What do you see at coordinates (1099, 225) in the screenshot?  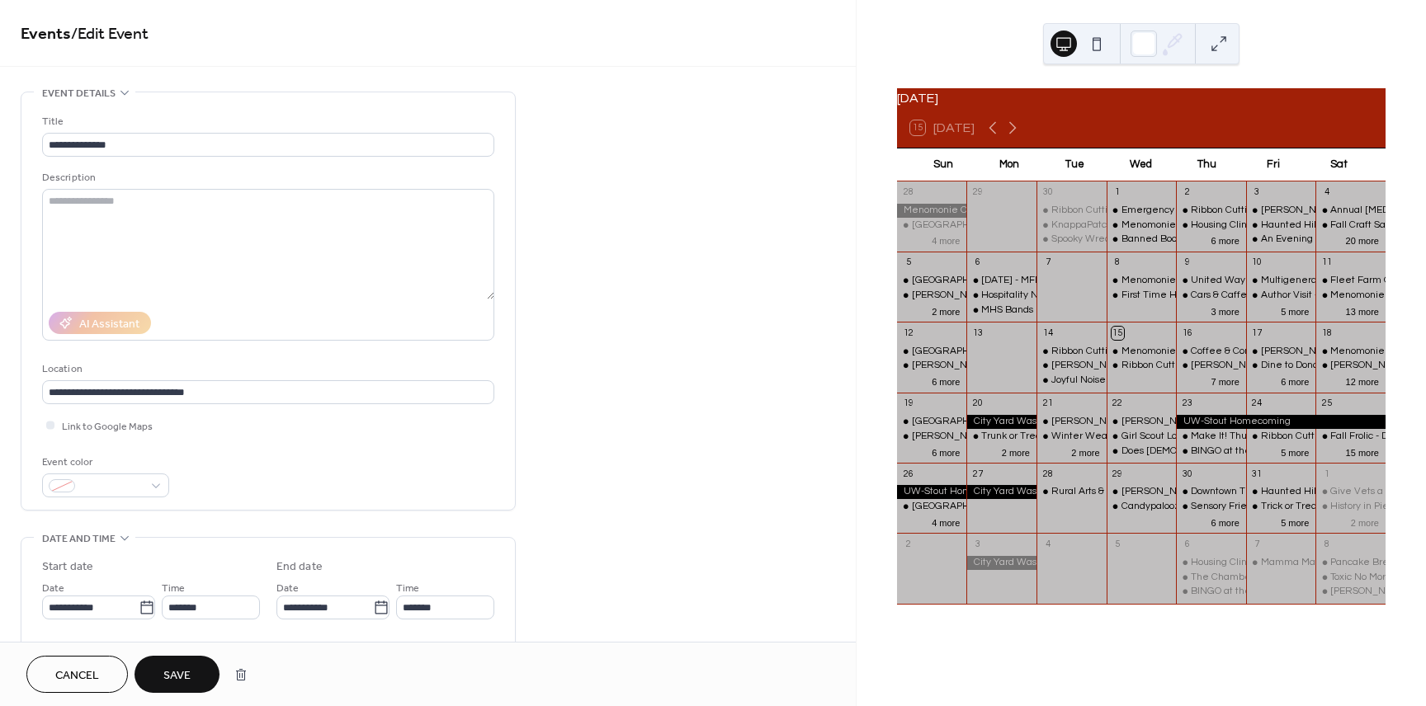 I see `div: KnappaPatch Market` at bounding box center [1099, 225].